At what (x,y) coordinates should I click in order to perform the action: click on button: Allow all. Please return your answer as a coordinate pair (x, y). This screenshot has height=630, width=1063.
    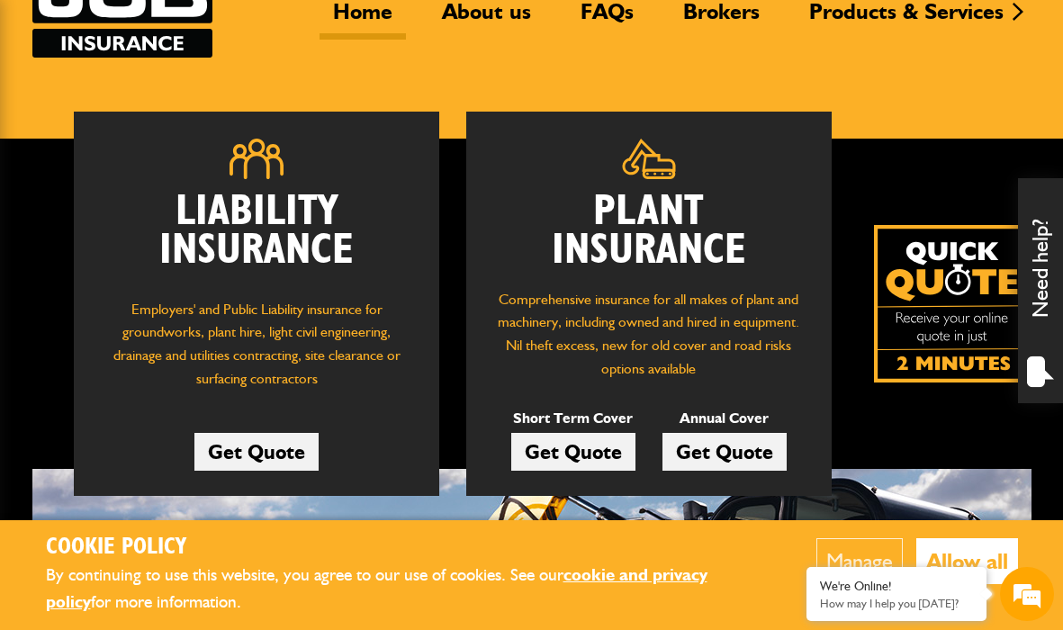
    Looking at the image, I should click on (967, 561).